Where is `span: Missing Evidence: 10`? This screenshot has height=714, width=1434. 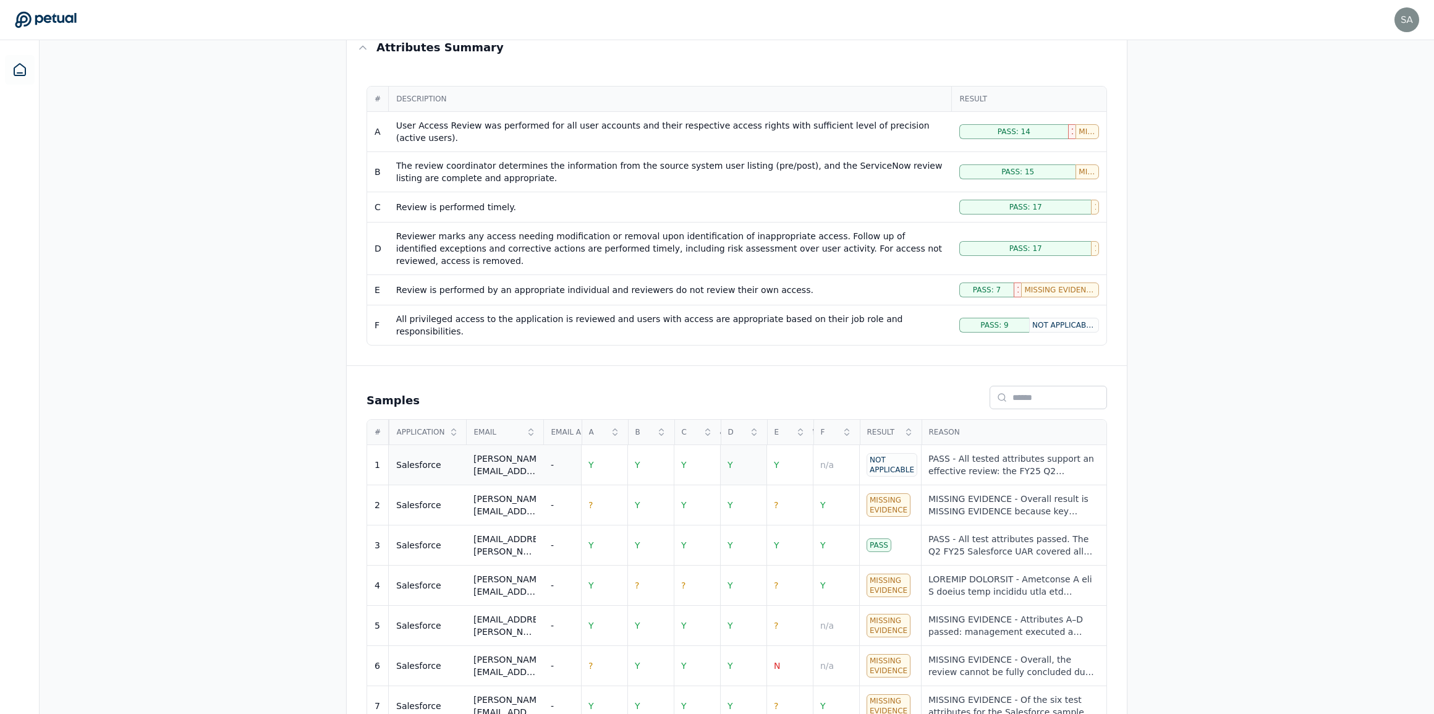
span: Missing Evidence: 10 is located at coordinates (1060, 290).